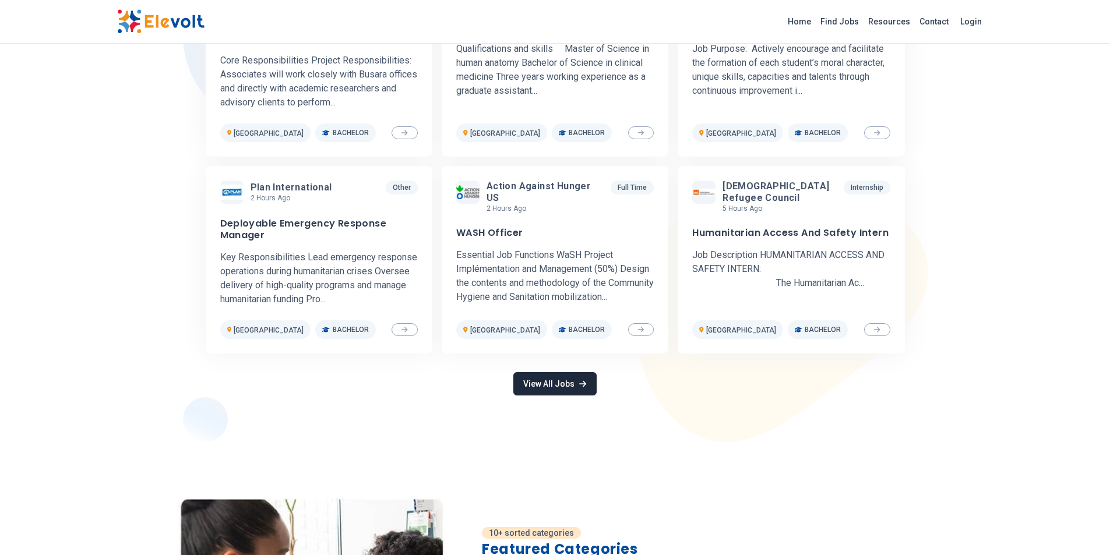 Image resolution: width=1110 pixels, height=555 pixels. I want to click on p: Job Purpose: Actively encourage and facilitate the formation of each student’s moral character, u..., so click(791, 70).